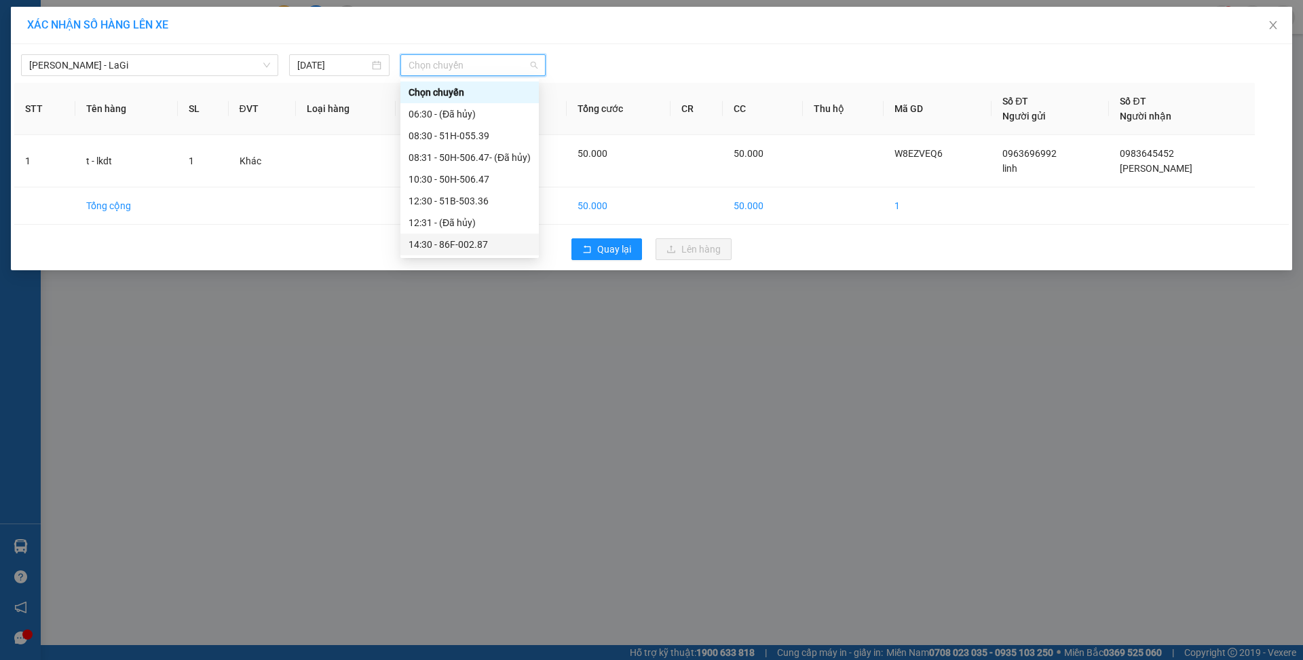  What do you see at coordinates (1024, 116) in the screenshot?
I see `span: Người gửi` at bounding box center [1024, 116].